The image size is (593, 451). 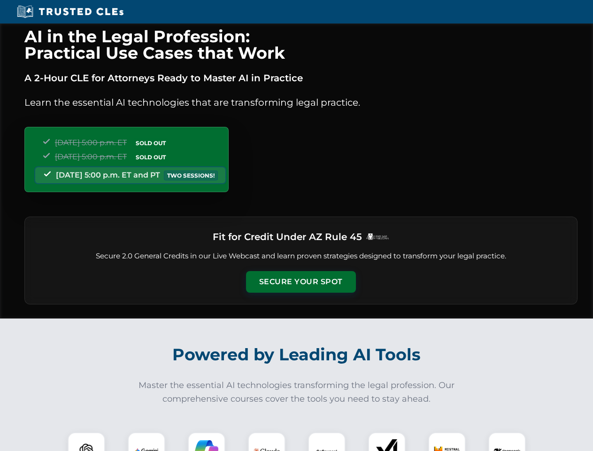 What do you see at coordinates (70, 12) in the screenshot?
I see `img: Trusted CLEs` at bounding box center [70, 12].